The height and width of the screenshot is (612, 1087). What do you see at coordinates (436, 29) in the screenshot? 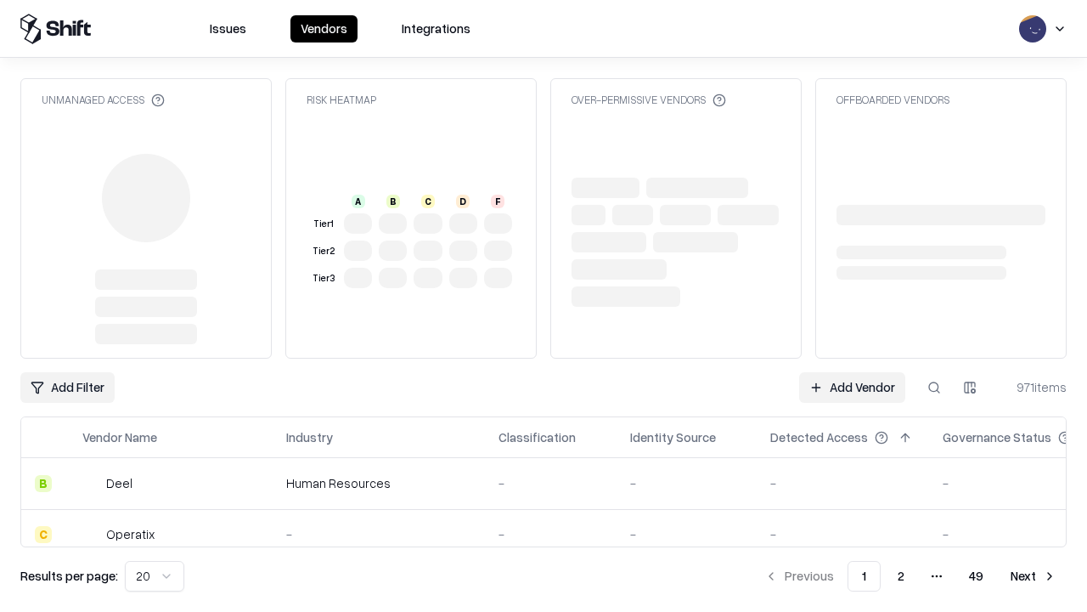
I see `button: Integrations` at bounding box center [436, 29].